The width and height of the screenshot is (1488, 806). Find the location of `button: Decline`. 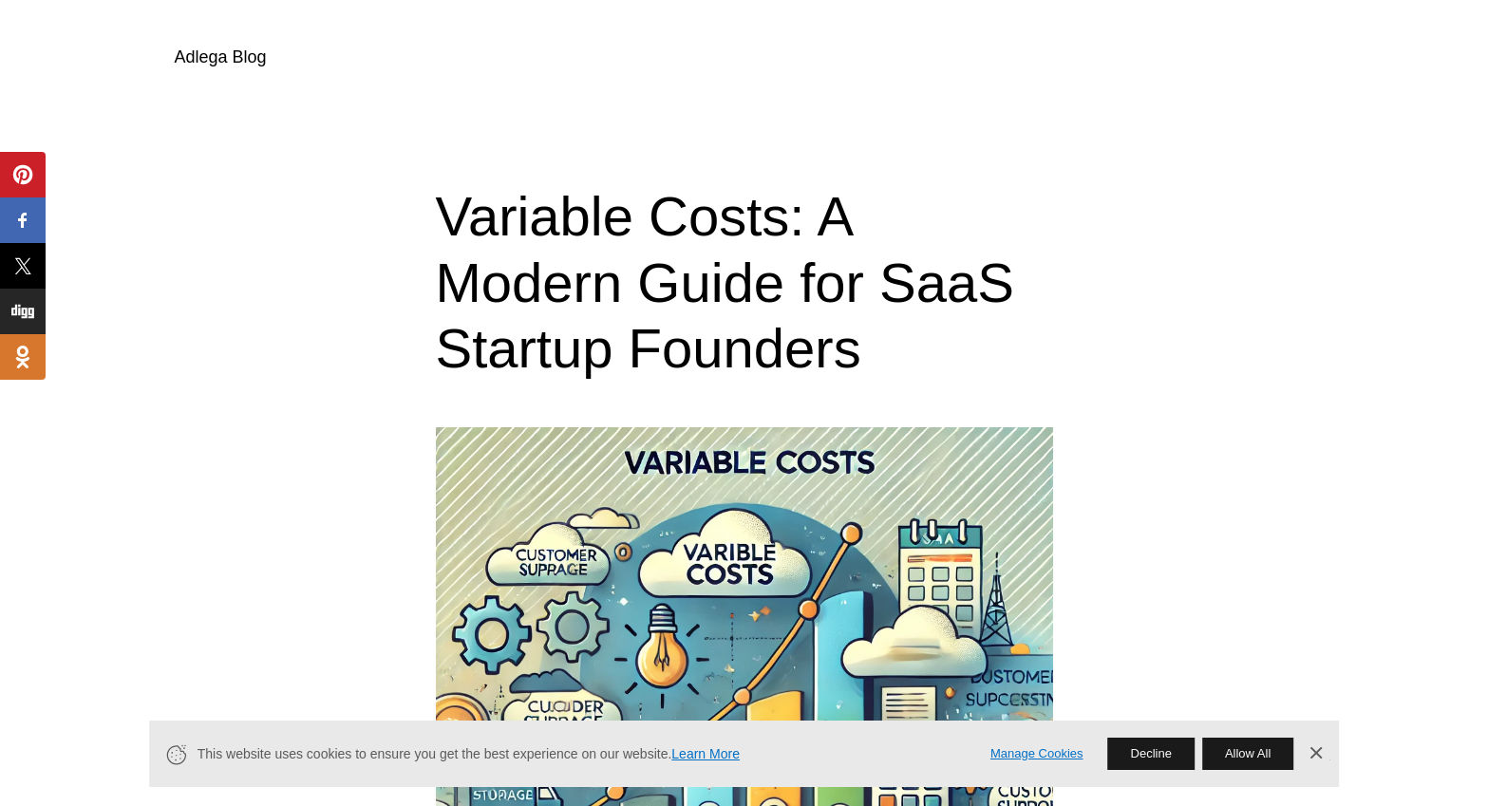

button: Decline is located at coordinates (1151, 754).